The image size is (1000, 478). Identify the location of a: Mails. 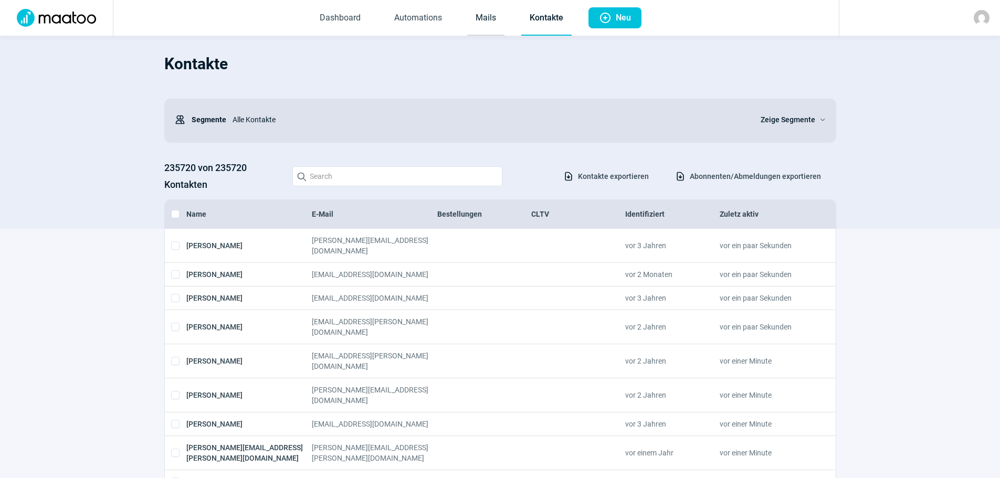
(485, 18).